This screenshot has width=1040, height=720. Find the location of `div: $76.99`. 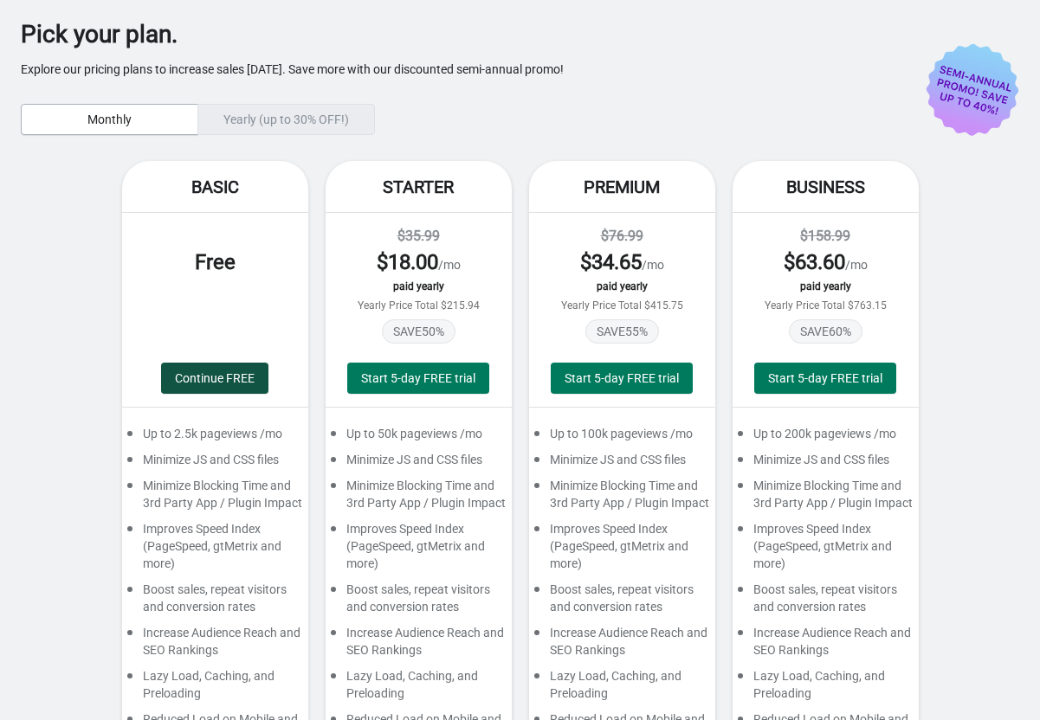

div: $76.99 is located at coordinates (622, 236).